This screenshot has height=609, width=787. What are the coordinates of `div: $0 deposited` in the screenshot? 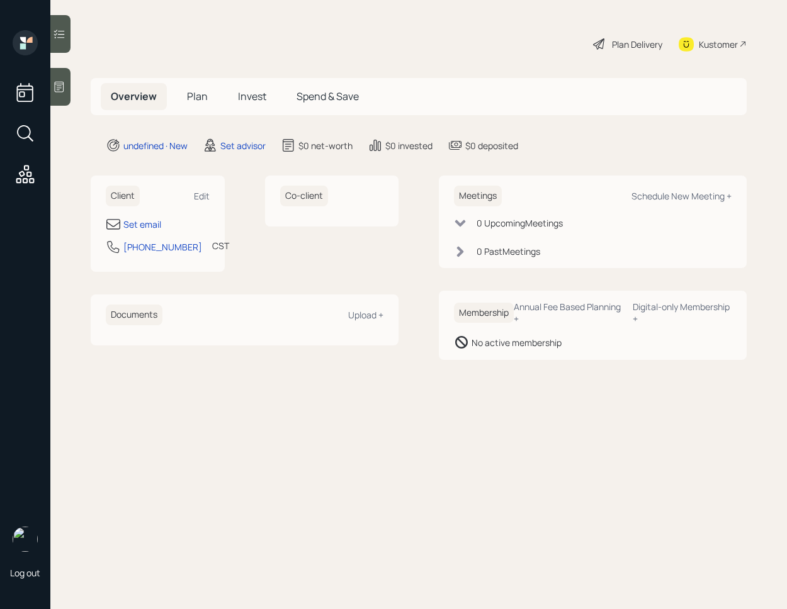 It's located at (492, 145).